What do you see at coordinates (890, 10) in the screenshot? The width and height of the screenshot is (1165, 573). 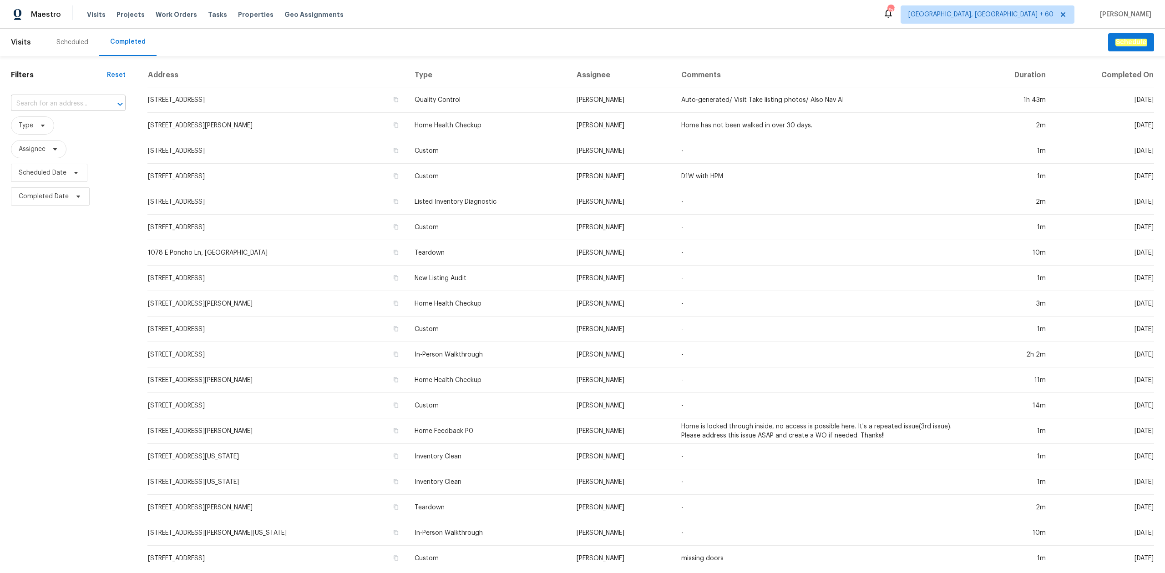 I see `div: 756` at bounding box center [890, 10].